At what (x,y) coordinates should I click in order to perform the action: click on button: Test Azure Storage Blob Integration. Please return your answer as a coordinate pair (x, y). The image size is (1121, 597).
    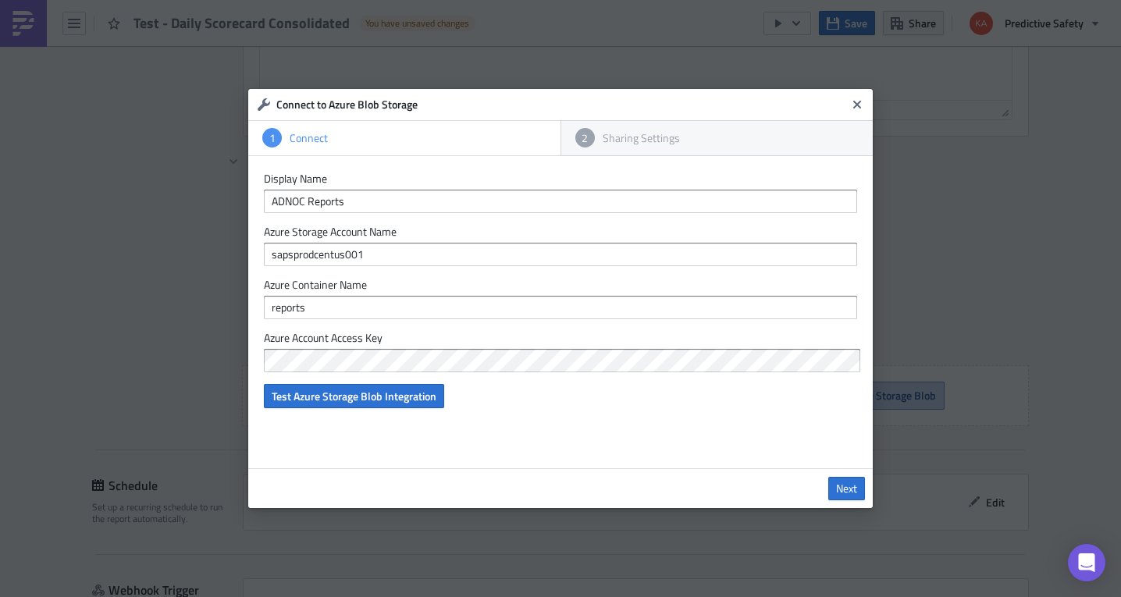
    Looking at the image, I should click on (353, 396).